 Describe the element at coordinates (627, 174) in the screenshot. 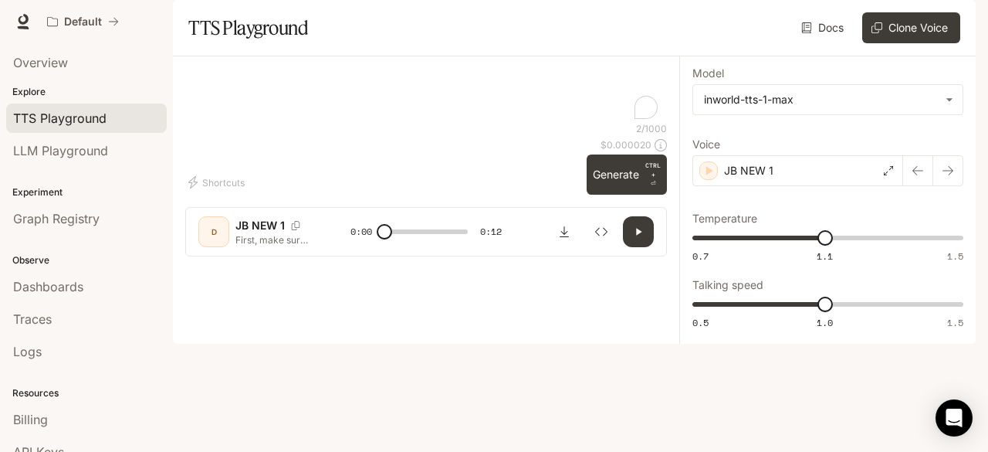

I see `button: GenerateCTRL +⏎` at that location.